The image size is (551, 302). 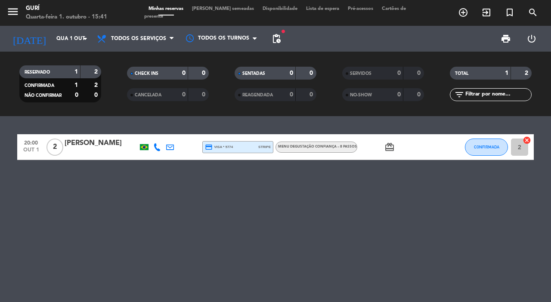 I want to click on i: credit_card, so click(x=209, y=147).